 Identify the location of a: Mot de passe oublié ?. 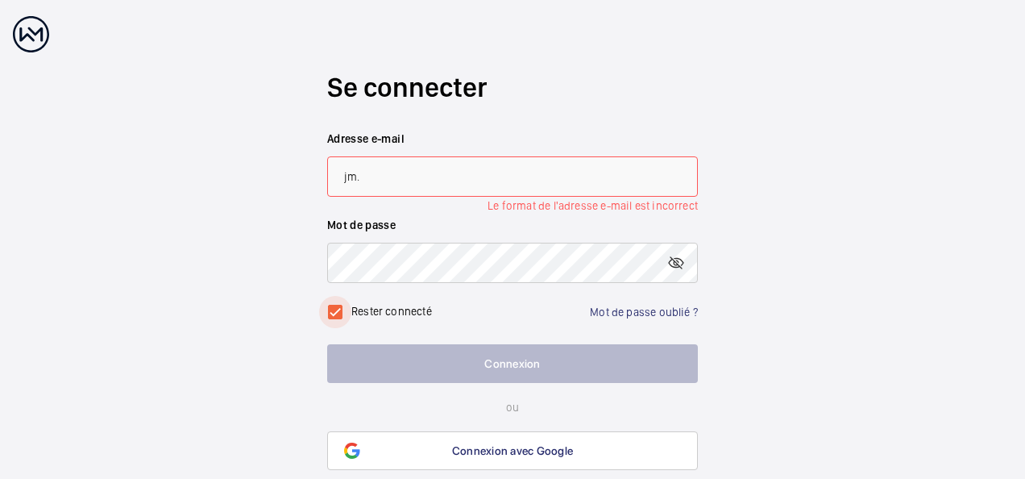
(644, 312).